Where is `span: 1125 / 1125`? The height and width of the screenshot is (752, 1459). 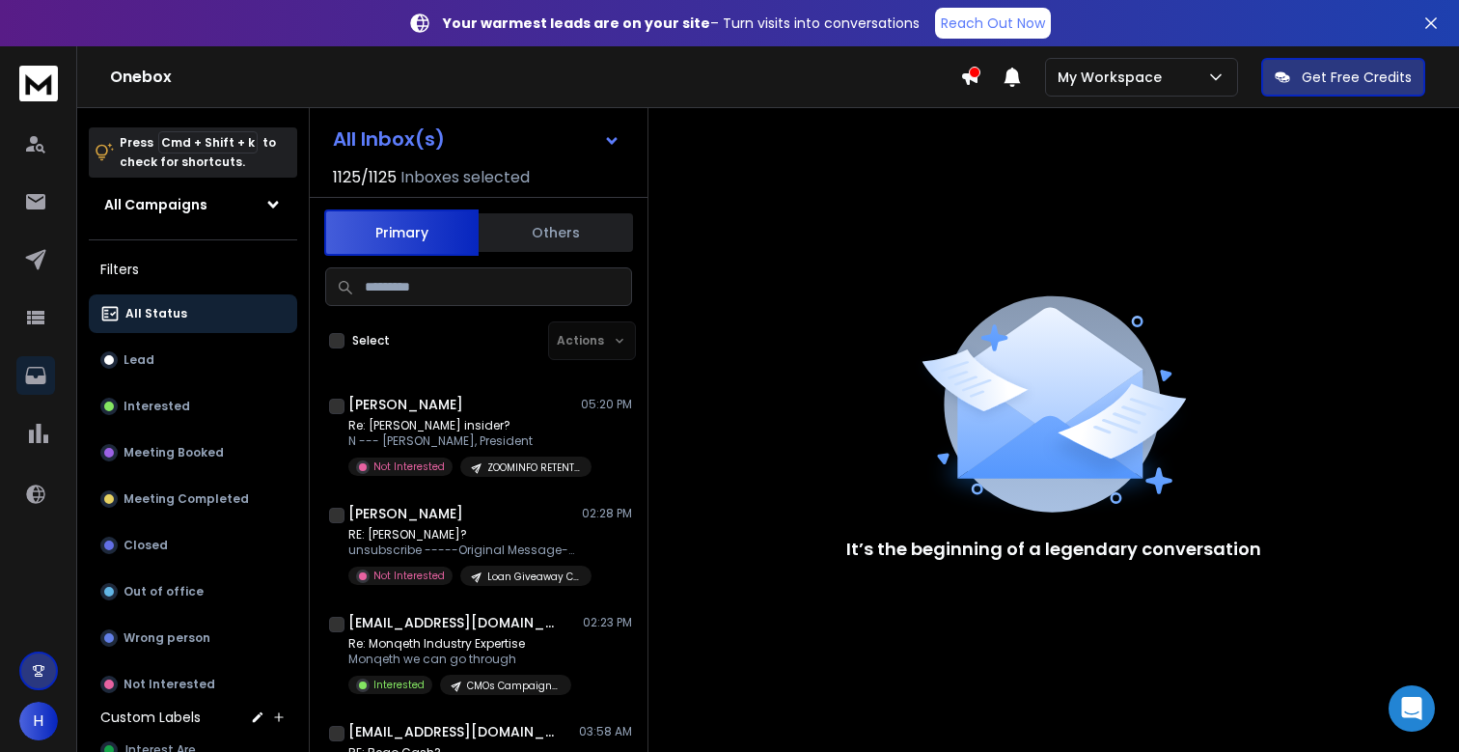
span: 1125 / 1125 is located at coordinates (365, 178).